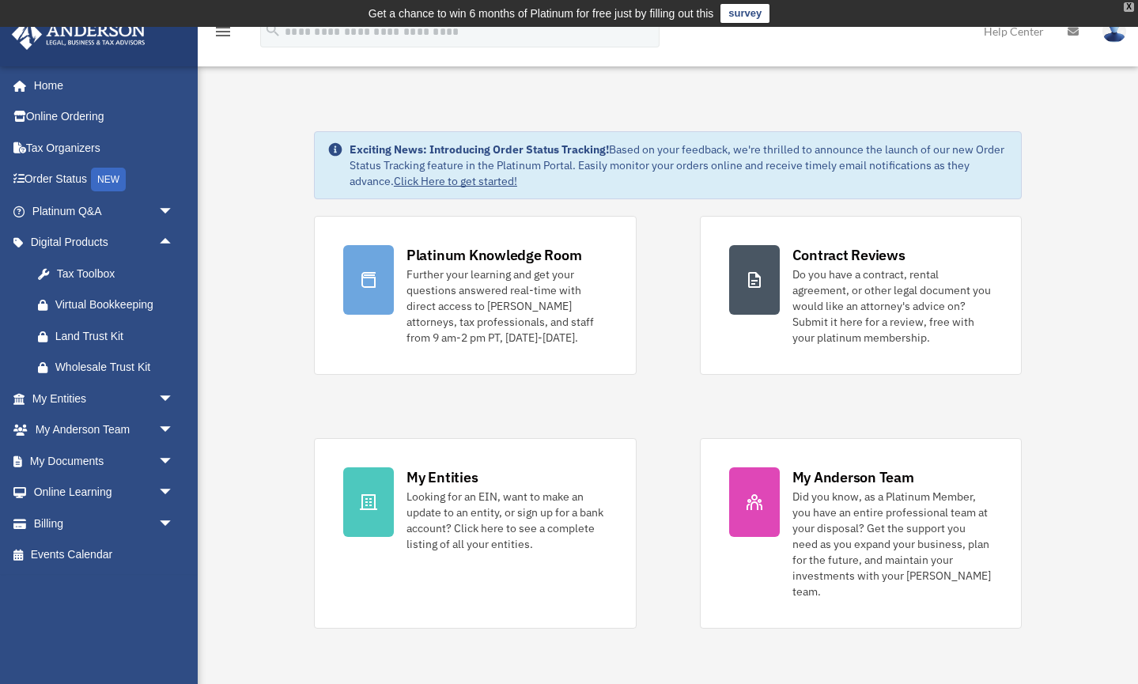  I want to click on a: My Entitiesarrow_drop_down, so click(104, 399).